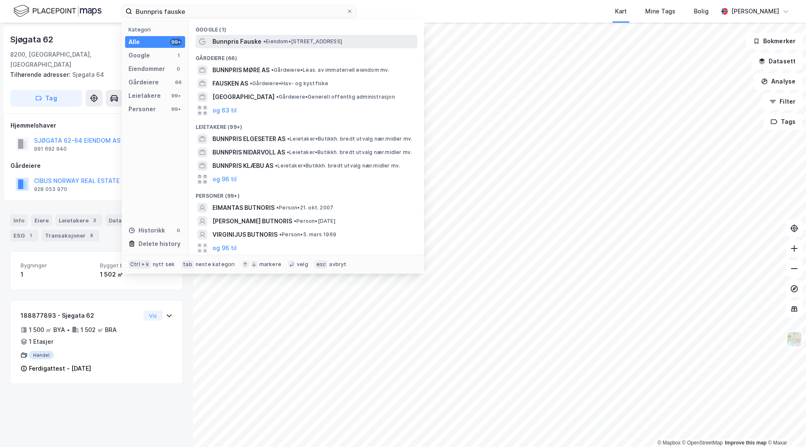  I want to click on span: Tilhørende adresser:, so click(41, 74).